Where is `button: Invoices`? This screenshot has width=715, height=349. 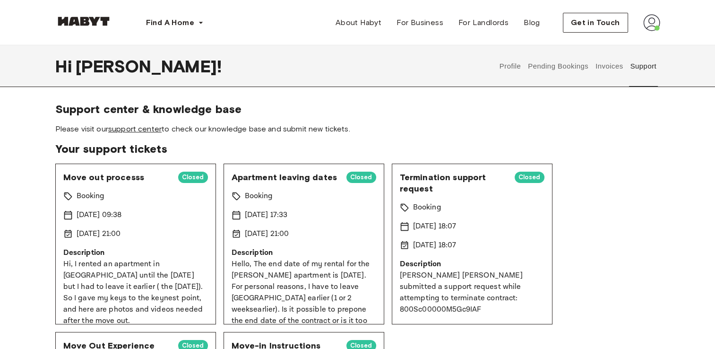
button: Invoices is located at coordinates (609, 66).